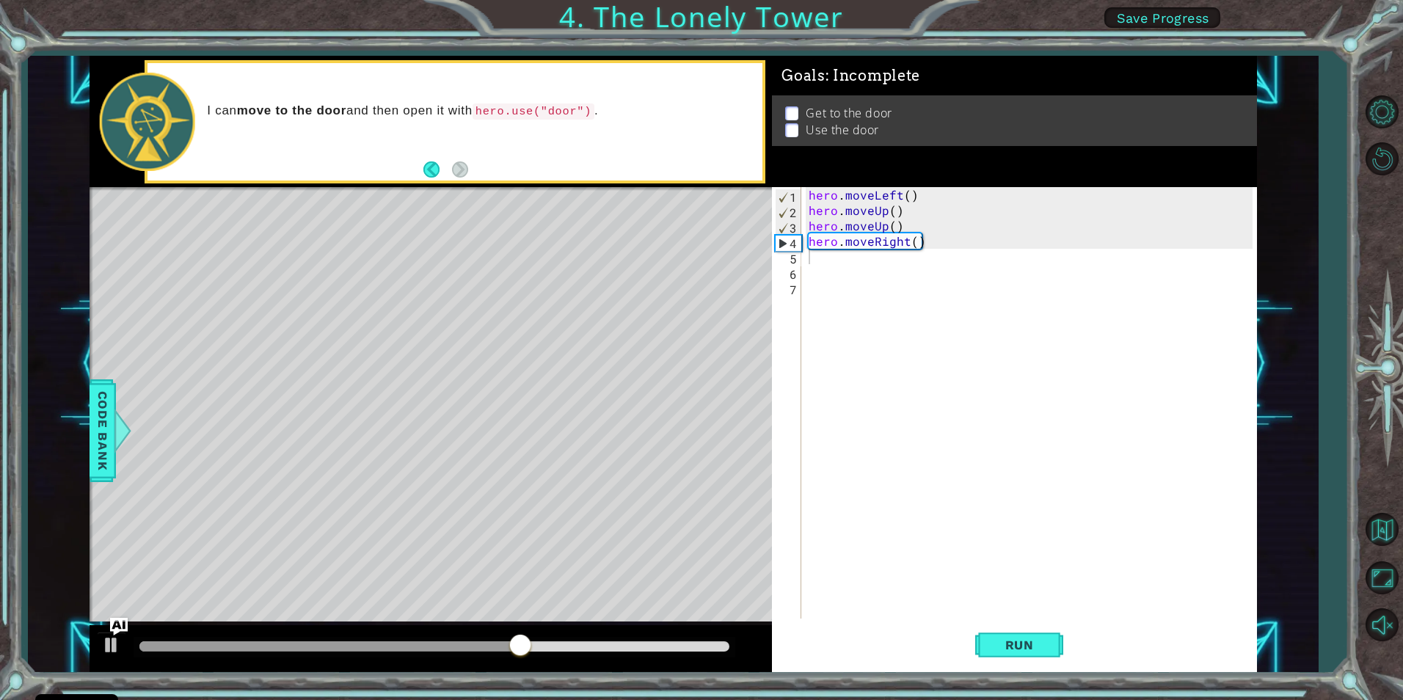 This screenshot has width=1403, height=700. What do you see at coordinates (102, 431) in the screenshot?
I see `span: Code Bank` at bounding box center [102, 431].